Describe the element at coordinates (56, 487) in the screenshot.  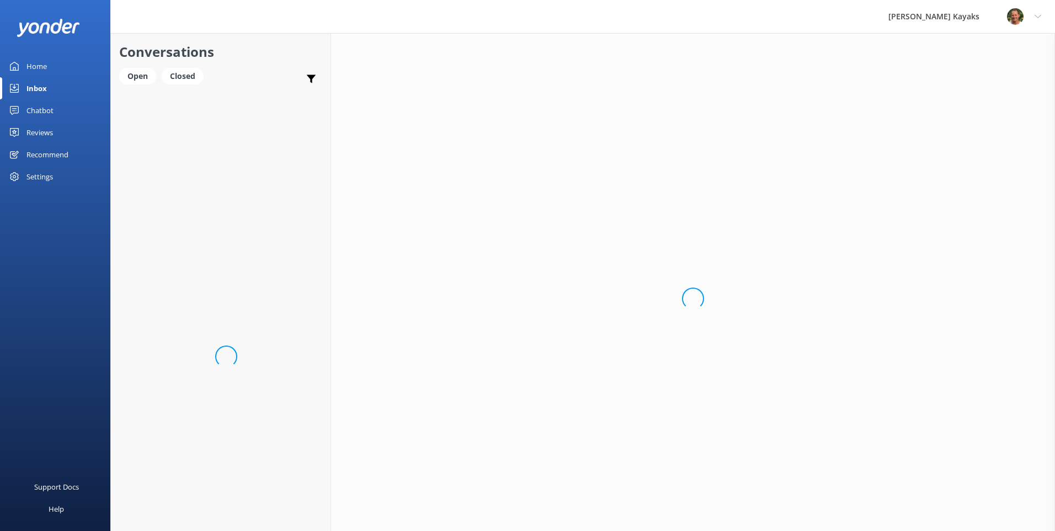
I see `div: Support Docs` at that location.